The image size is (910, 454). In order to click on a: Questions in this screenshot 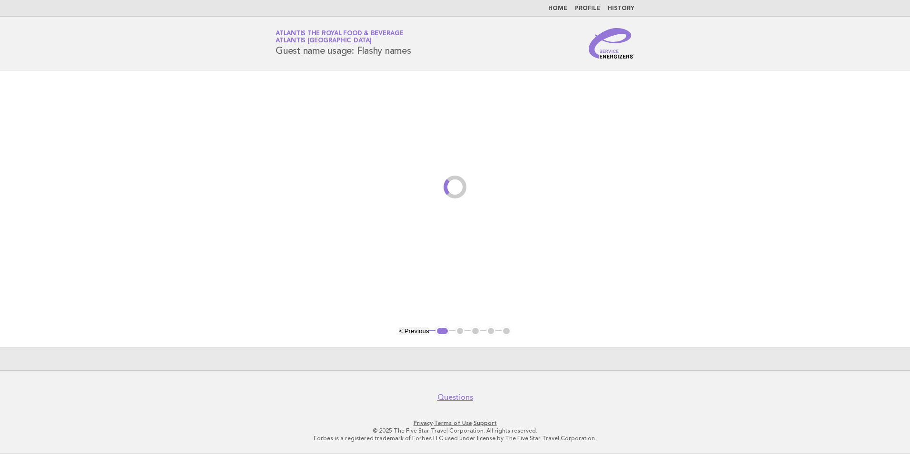, I will do `click(455, 397)`.